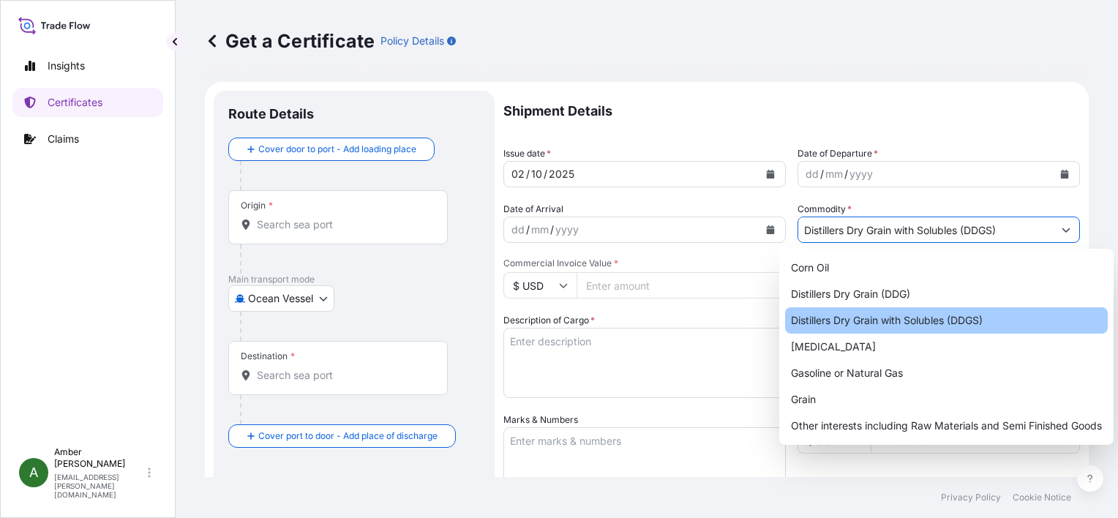 The width and height of the screenshot is (1118, 518). I want to click on div: Origin, so click(257, 206).